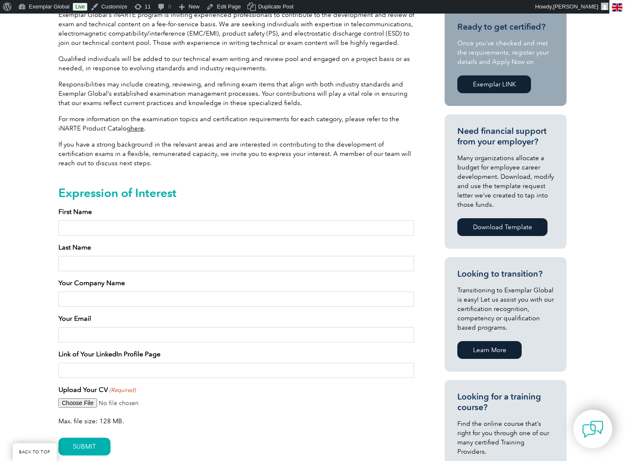 The image size is (625, 461). I want to click on a: Download Template, so click(502, 227).